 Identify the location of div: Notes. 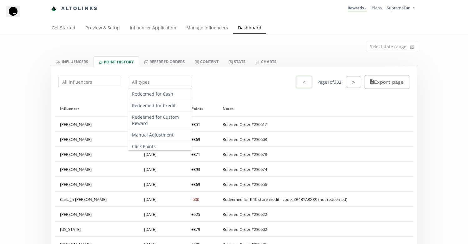
(315, 108).